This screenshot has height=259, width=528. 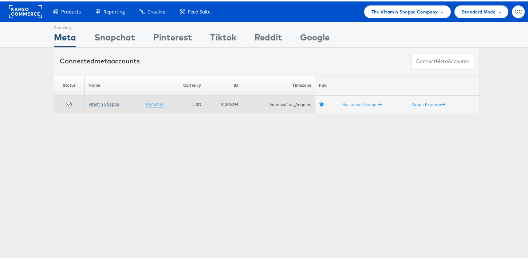 I want to click on div: Meta, so click(x=65, y=37).